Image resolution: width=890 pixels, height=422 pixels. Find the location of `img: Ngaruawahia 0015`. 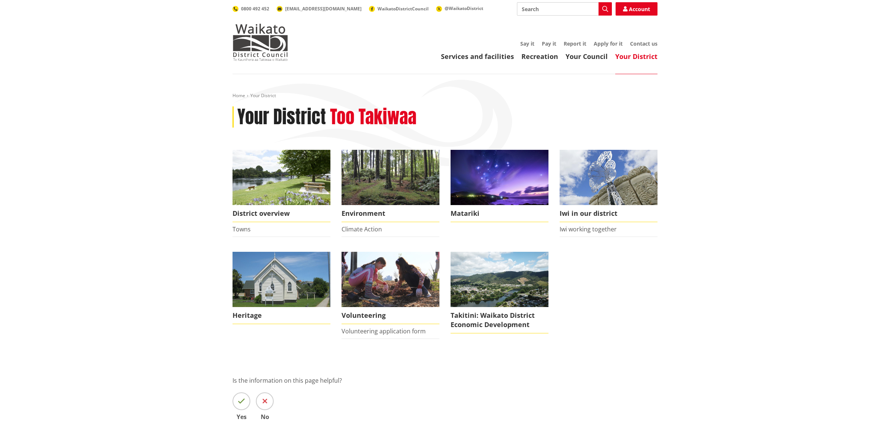

img: Ngaruawahia 0015 is located at coordinates (281, 177).